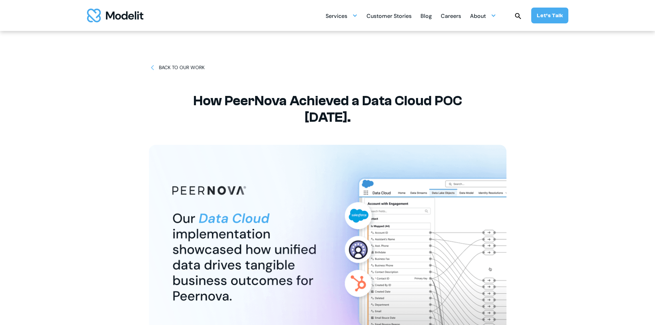 The image size is (655, 325). I want to click on a: BACK TO OUR WORK, so click(177, 67).